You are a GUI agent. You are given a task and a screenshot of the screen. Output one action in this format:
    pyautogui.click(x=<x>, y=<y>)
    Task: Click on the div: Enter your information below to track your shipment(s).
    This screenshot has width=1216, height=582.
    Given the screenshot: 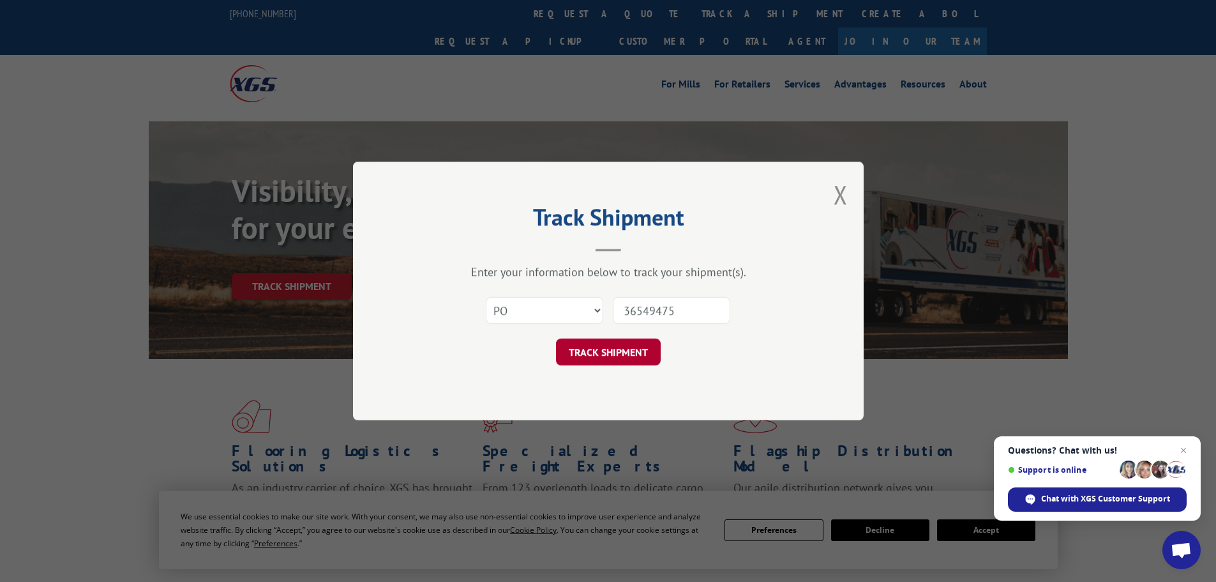 What is the action you would take?
    pyautogui.click(x=608, y=271)
    